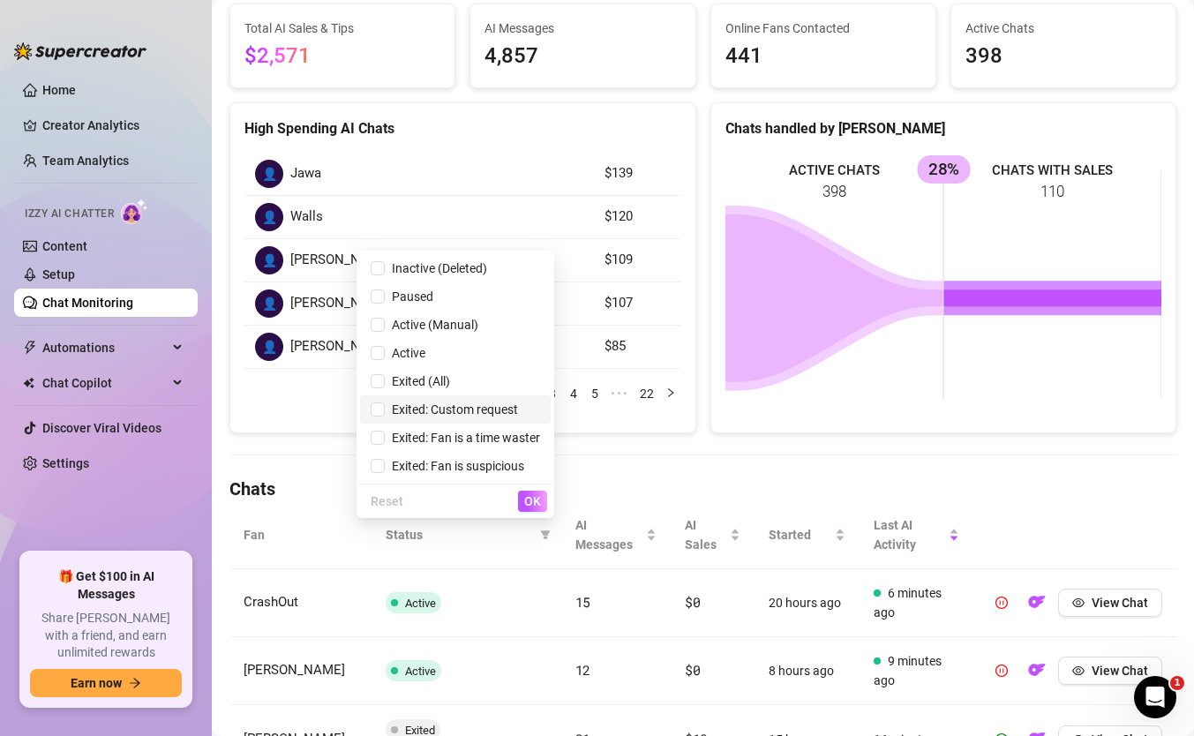  I want to click on span: 398, so click(1064, 56).